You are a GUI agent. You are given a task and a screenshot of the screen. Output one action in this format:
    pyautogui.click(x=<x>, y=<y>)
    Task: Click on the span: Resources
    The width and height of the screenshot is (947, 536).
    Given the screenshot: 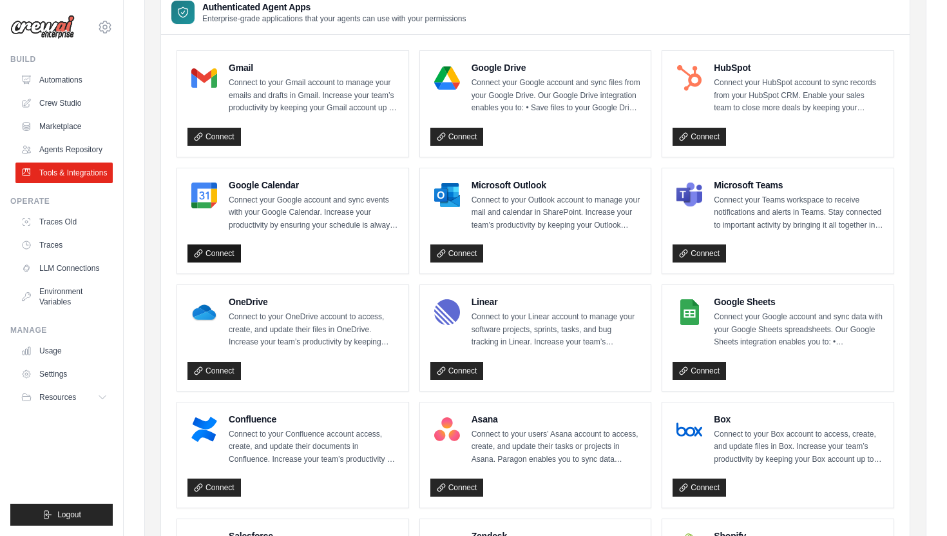 What is the action you would take?
    pyautogui.click(x=57, y=397)
    